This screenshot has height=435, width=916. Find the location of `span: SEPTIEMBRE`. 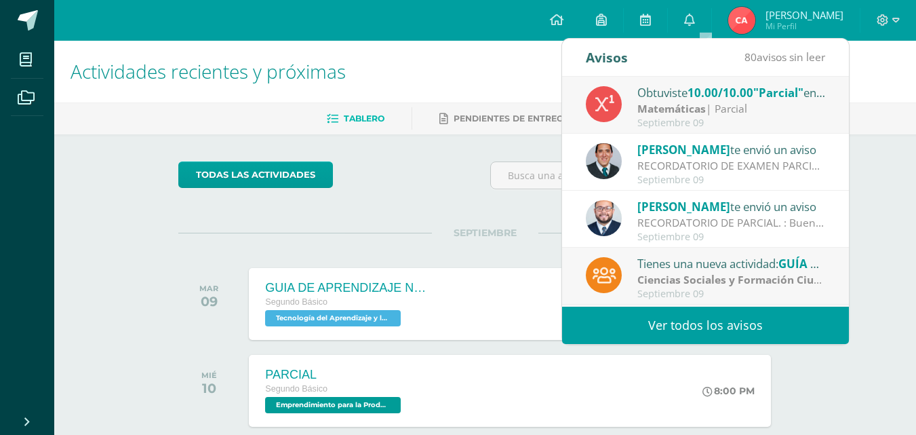

span: SEPTIEMBRE is located at coordinates (485, 233).